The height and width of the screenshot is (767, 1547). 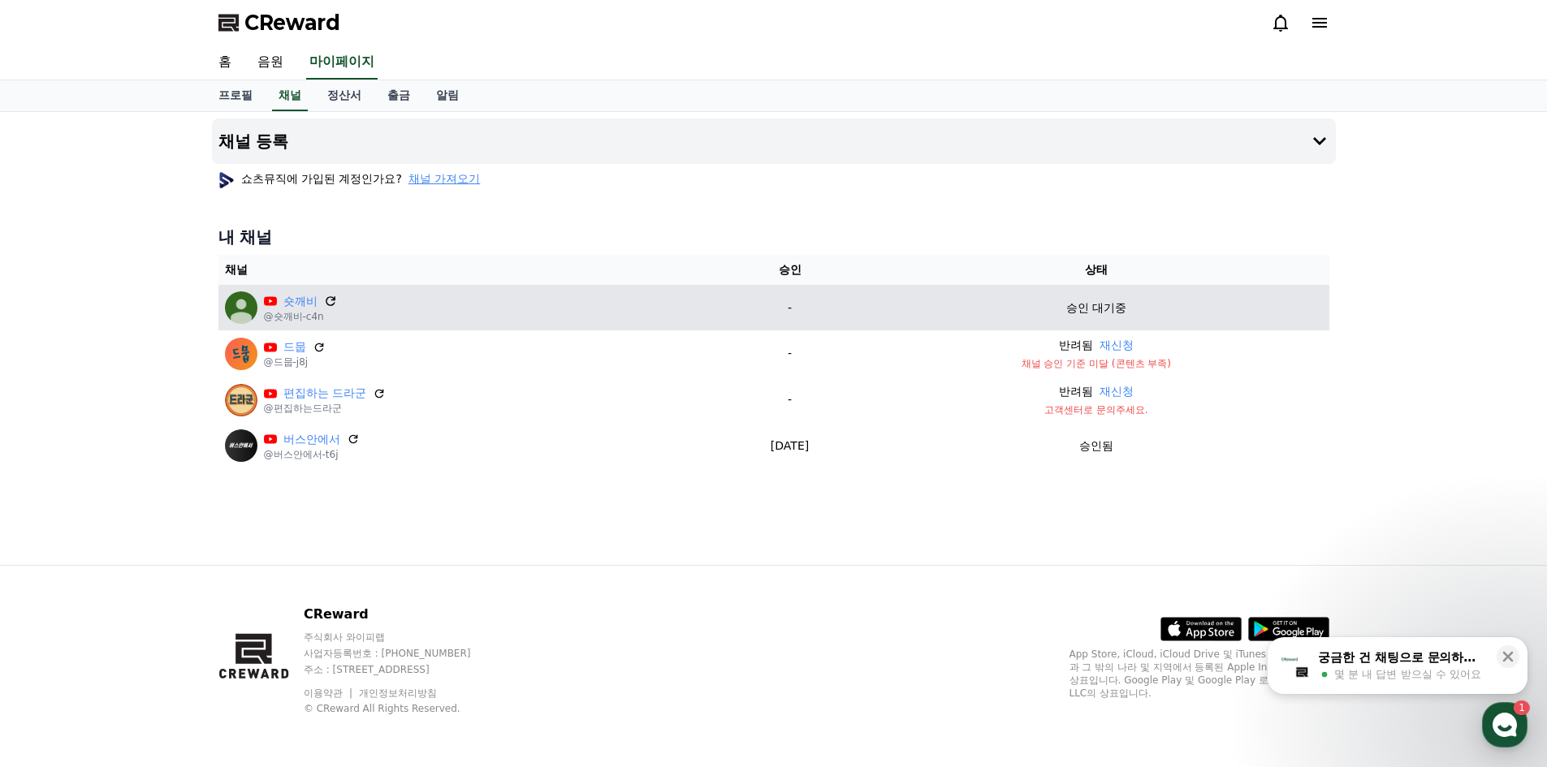 What do you see at coordinates (235, 96) in the screenshot?
I see `a: 프로필` at bounding box center [235, 96].